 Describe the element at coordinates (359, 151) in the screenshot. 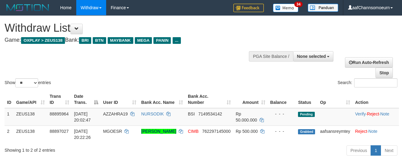

I see `a: Previous` at that location.